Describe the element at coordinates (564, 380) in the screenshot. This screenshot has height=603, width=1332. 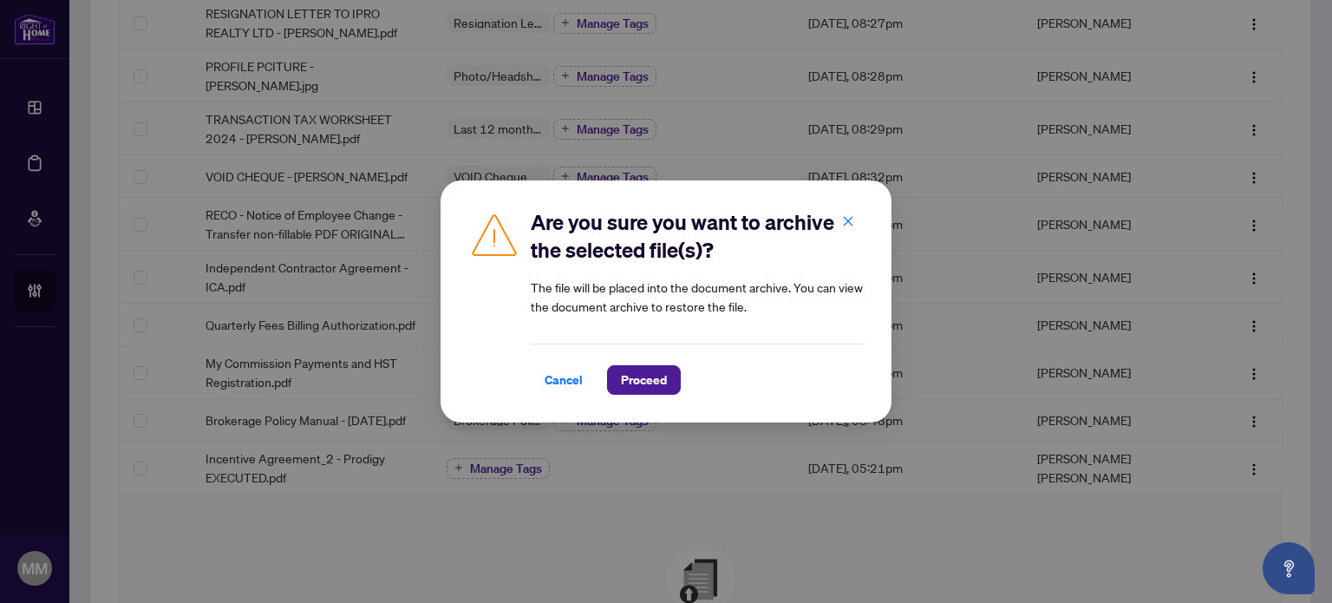
I see `span: Cancel` at that location.